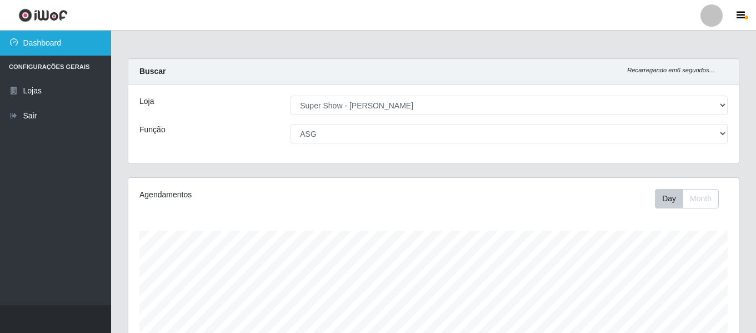 The width and height of the screenshot is (756, 333). What do you see at coordinates (670, 70) in the screenshot?
I see `i: Recarregando em 6 segundos...` at bounding box center [670, 70].